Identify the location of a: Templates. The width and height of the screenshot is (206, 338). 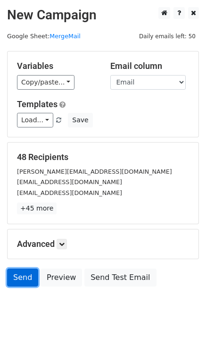
(37, 104).